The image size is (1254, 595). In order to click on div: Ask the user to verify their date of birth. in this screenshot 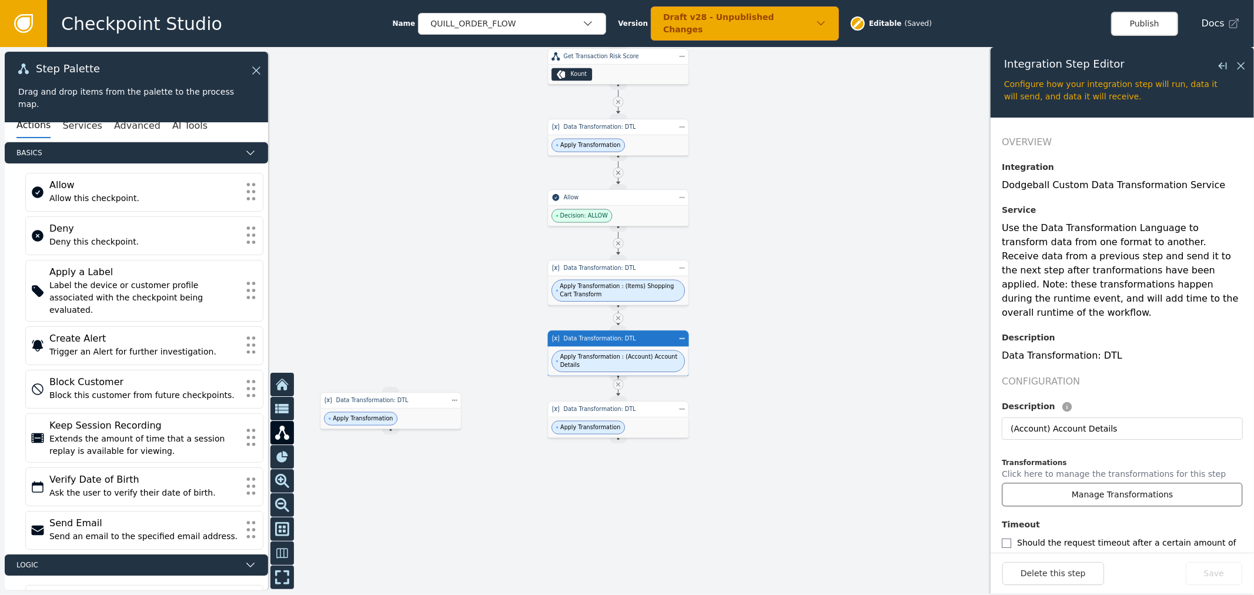, I will do `click(144, 492)`.